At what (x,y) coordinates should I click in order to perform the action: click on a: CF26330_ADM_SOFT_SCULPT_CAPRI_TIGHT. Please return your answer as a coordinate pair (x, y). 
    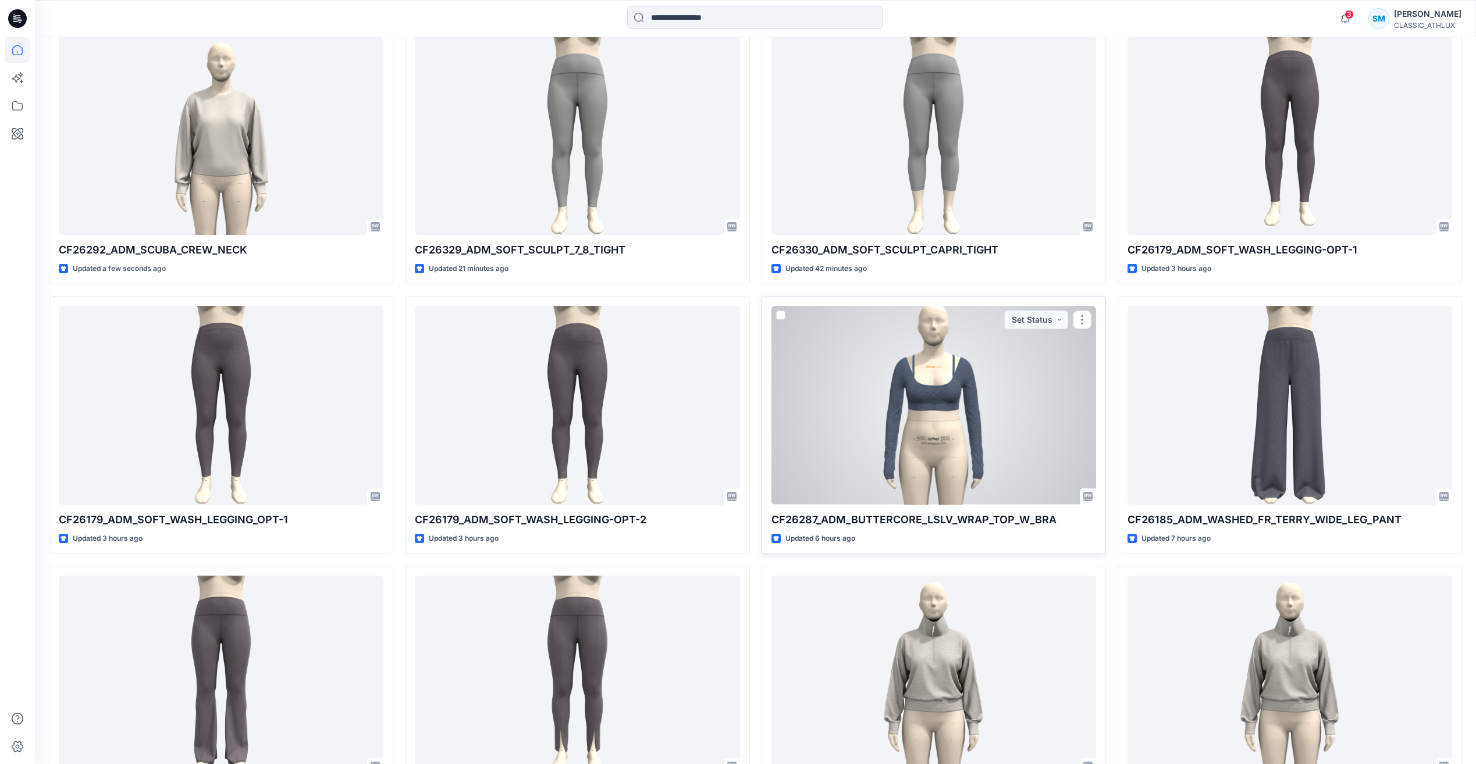
    Looking at the image, I should click on (934, 135).